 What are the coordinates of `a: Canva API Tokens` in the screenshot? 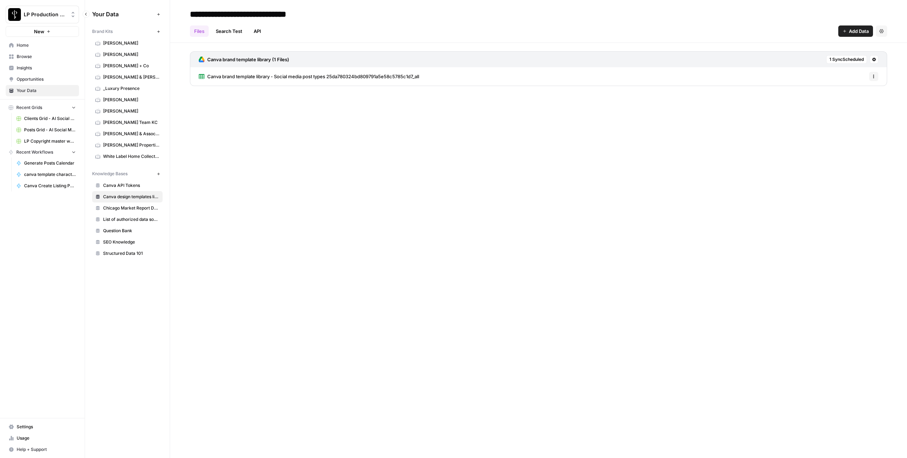 It's located at (127, 186).